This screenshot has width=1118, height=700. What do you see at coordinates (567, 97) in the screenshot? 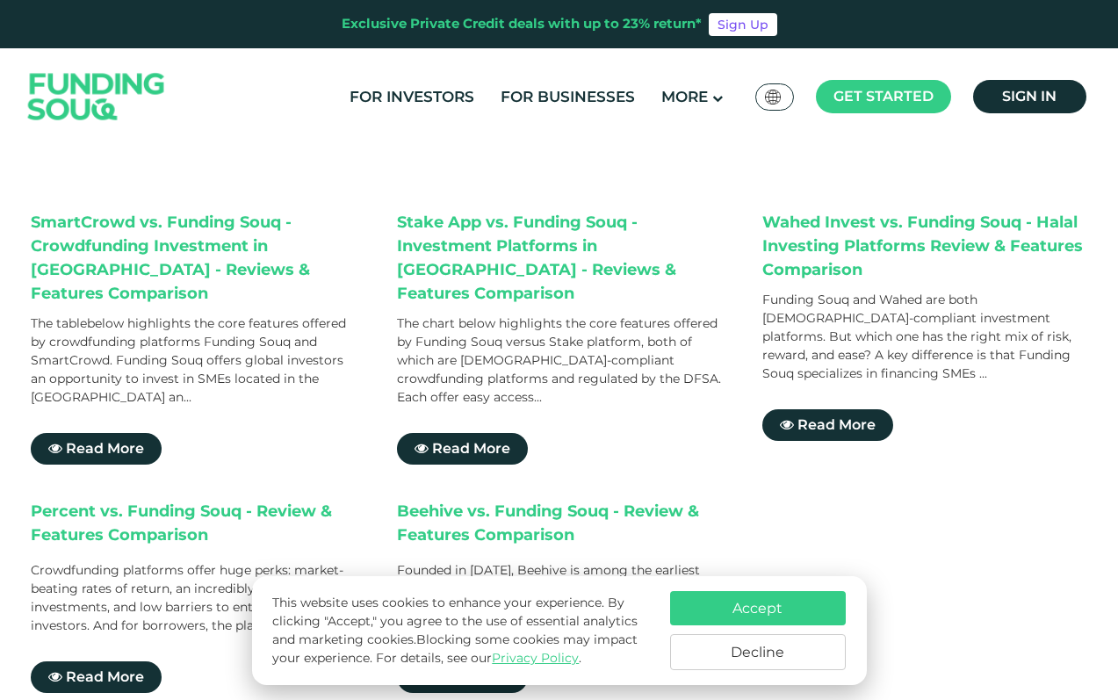
I see `a: For Businesses` at bounding box center [567, 97].